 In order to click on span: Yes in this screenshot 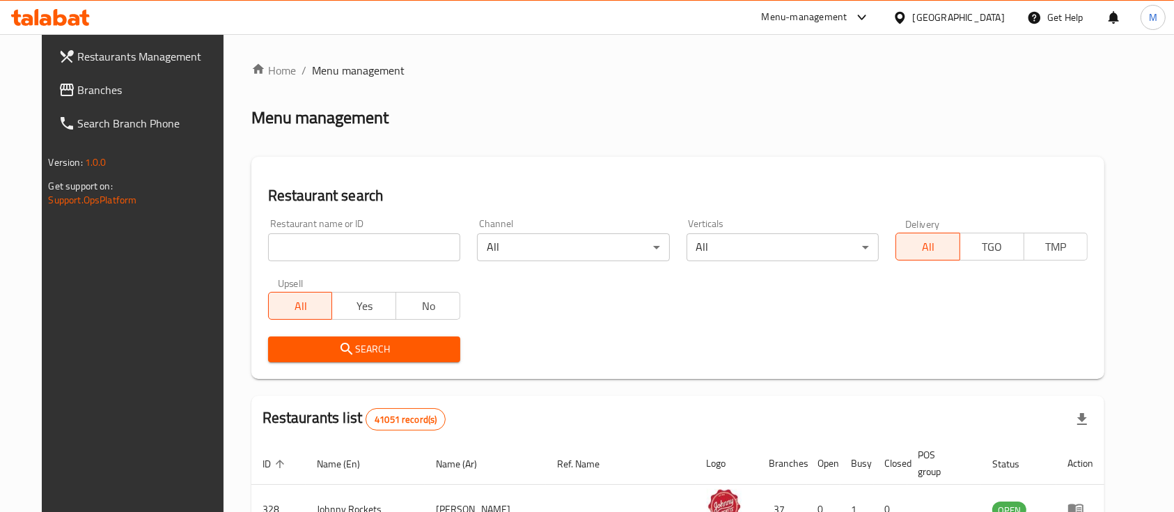, I will do `click(364, 306)`.